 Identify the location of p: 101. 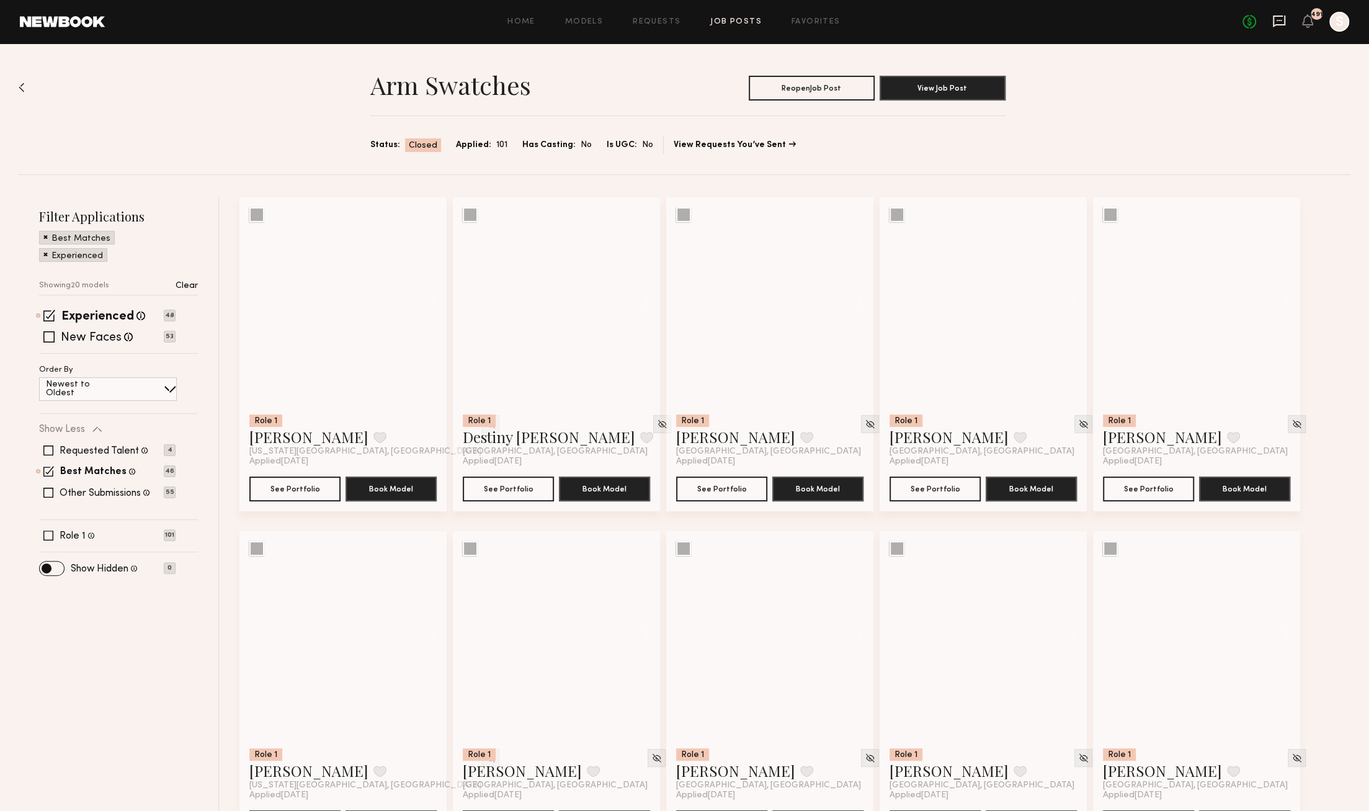
(169, 535).